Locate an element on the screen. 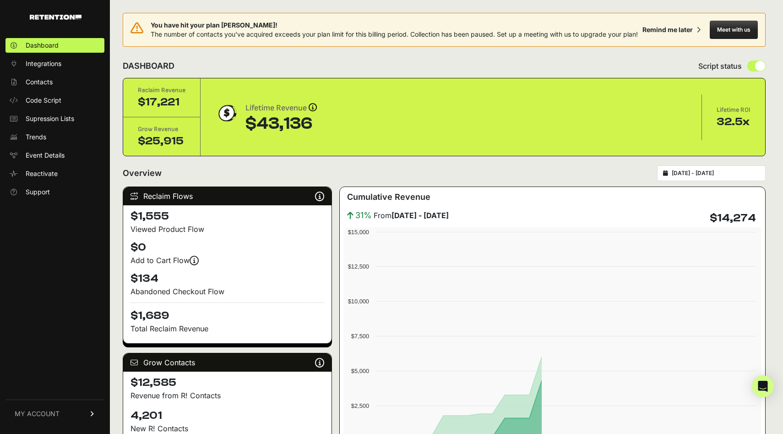 The height and width of the screenshot is (434, 783). a: Supression Lists is located at coordinates (55, 119).